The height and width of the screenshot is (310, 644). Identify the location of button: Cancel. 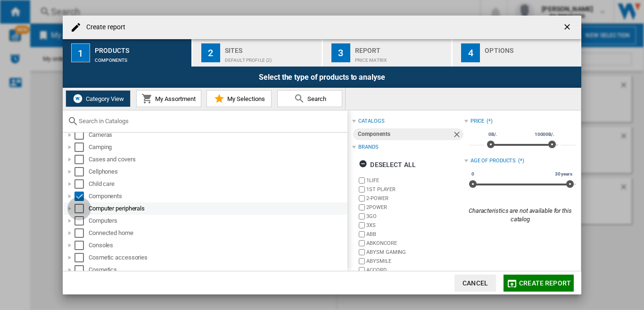
(475, 283).